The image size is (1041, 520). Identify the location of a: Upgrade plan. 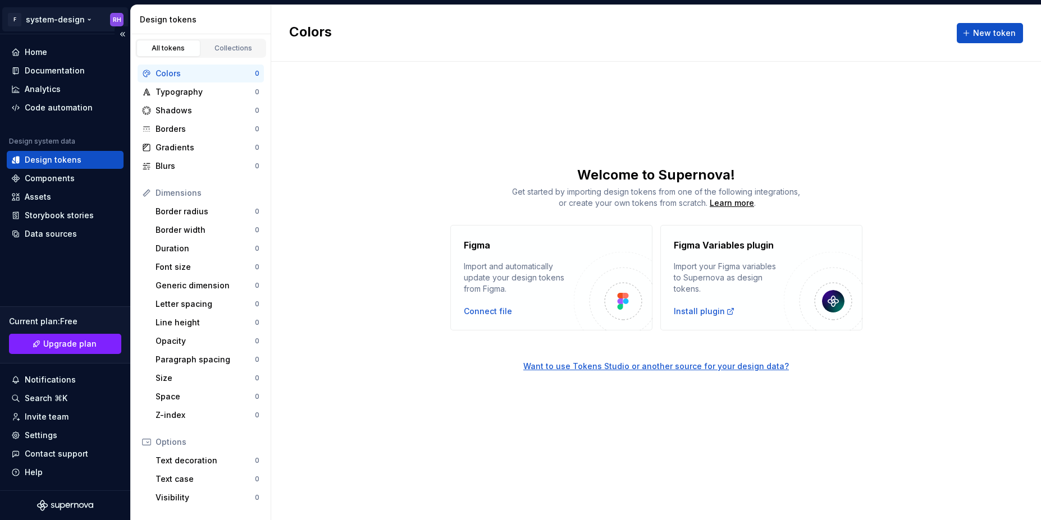
(65, 344).